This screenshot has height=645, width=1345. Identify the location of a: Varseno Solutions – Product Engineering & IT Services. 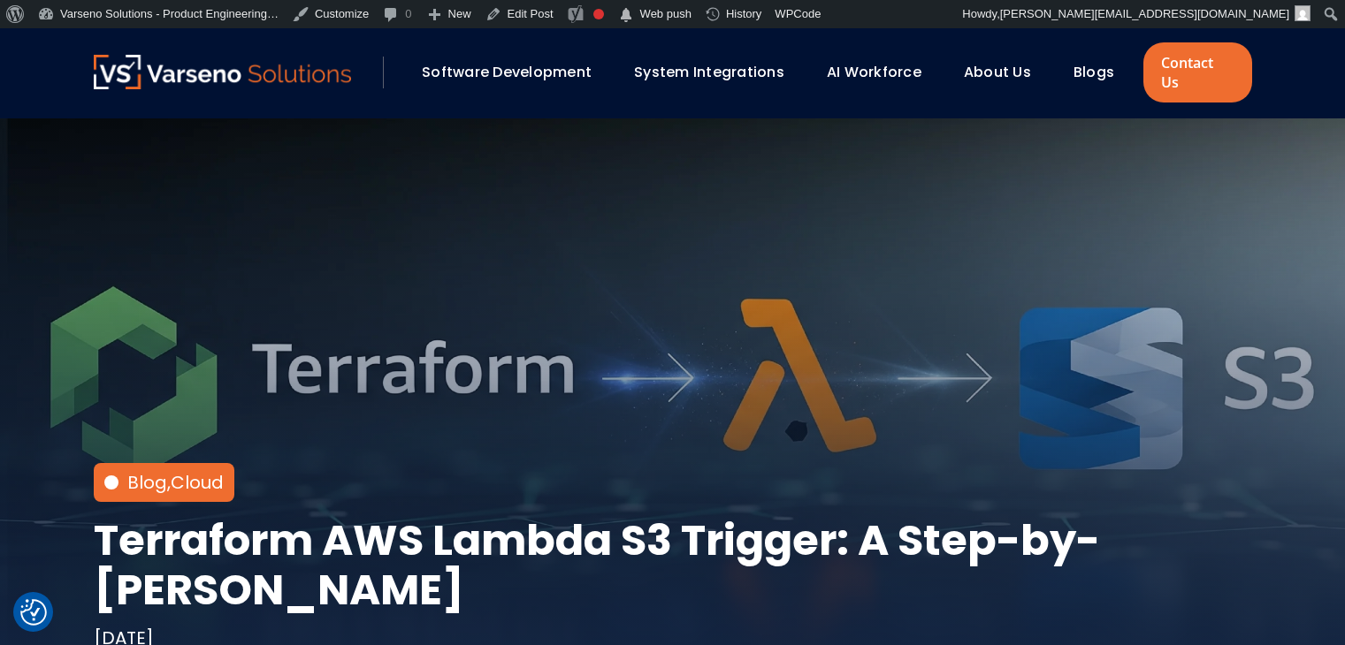
(223, 72).